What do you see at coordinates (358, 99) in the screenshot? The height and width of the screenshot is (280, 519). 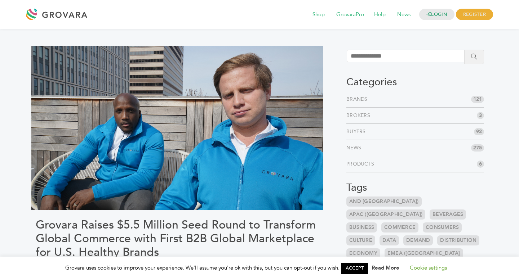 I see `a: Brands` at bounding box center [358, 99].